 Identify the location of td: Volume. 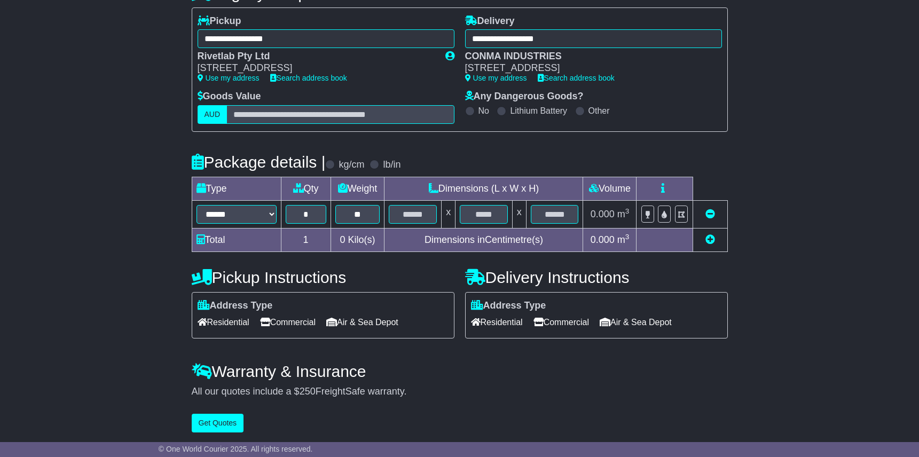
(610, 188).